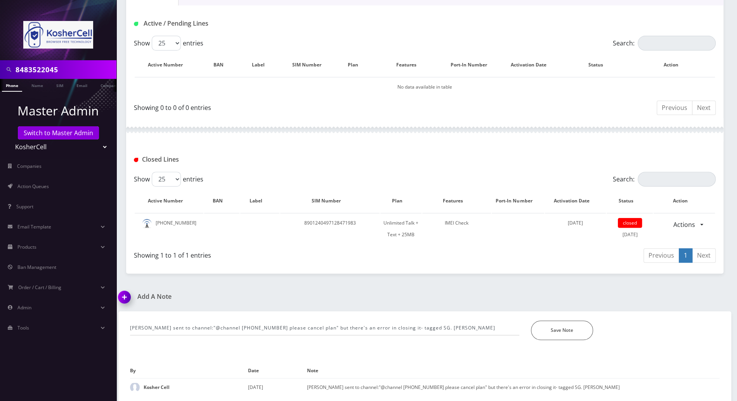  Describe the element at coordinates (276, 106) in the screenshot. I see `div: Showing 0 to 0 of 0 entries` at that location.